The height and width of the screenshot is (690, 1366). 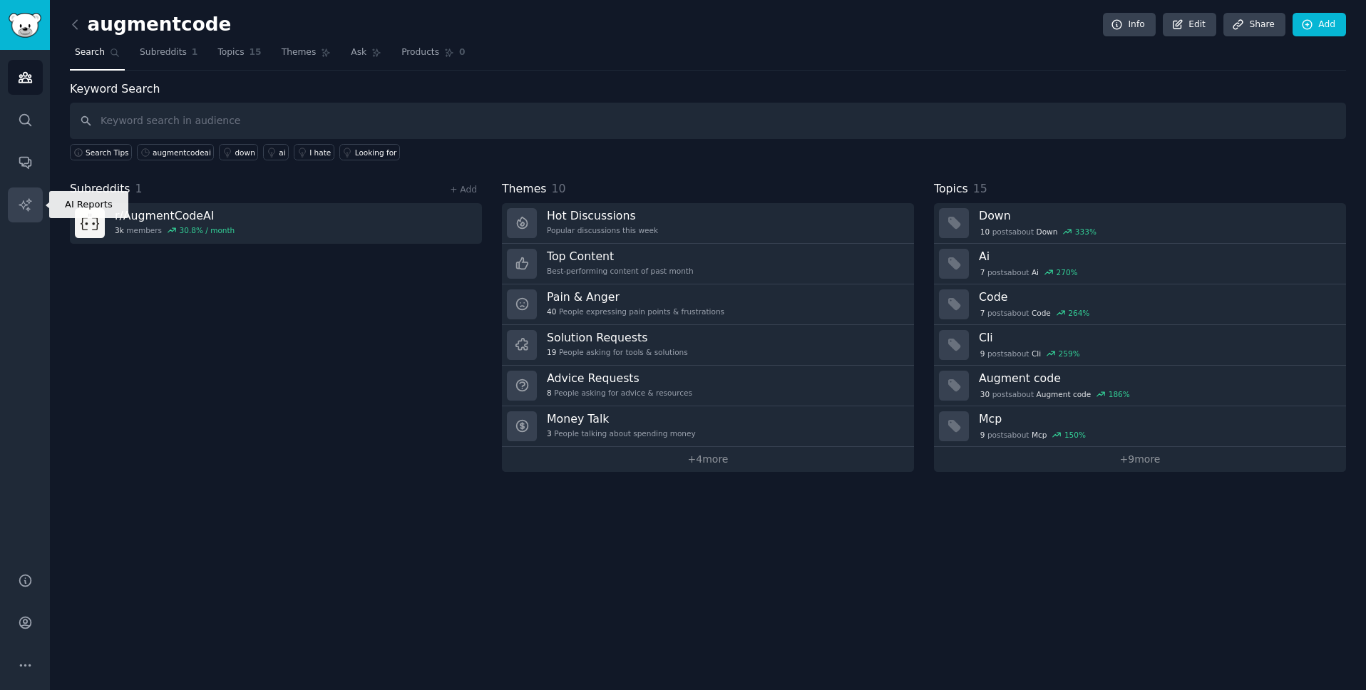 What do you see at coordinates (549, 393) in the screenshot?
I see `span: 8` at bounding box center [549, 393].